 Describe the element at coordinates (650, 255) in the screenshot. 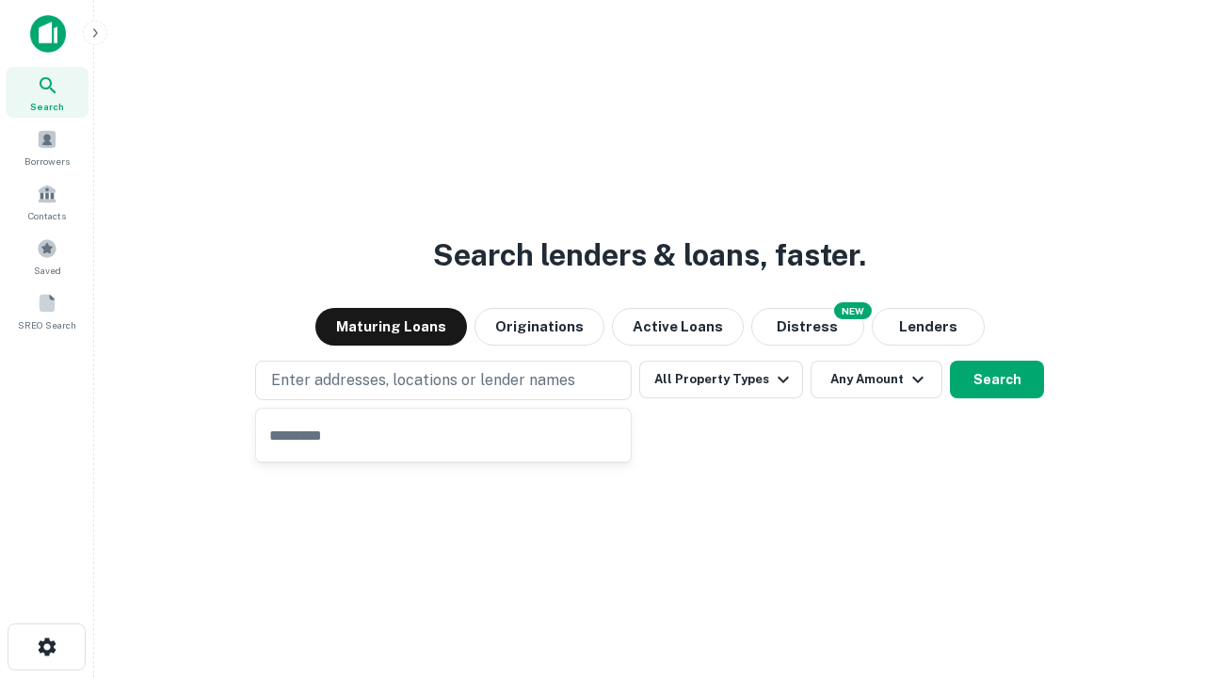

I see `h3: Search lenders & loans, faster.` at that location.